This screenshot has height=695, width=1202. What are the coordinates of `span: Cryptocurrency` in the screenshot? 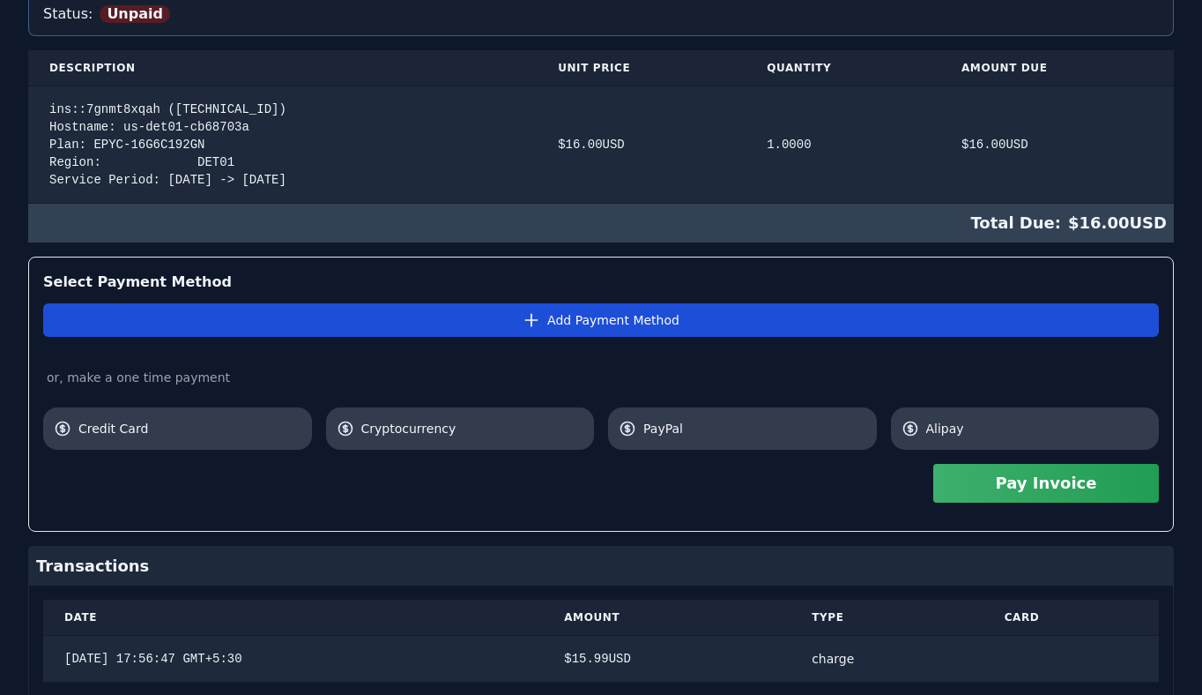 It's located at (472, 428).